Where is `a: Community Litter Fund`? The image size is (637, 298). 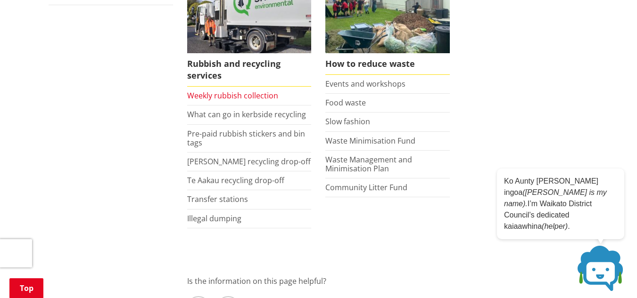 a: Community Litter Fund is located at coordinates (366, 188).